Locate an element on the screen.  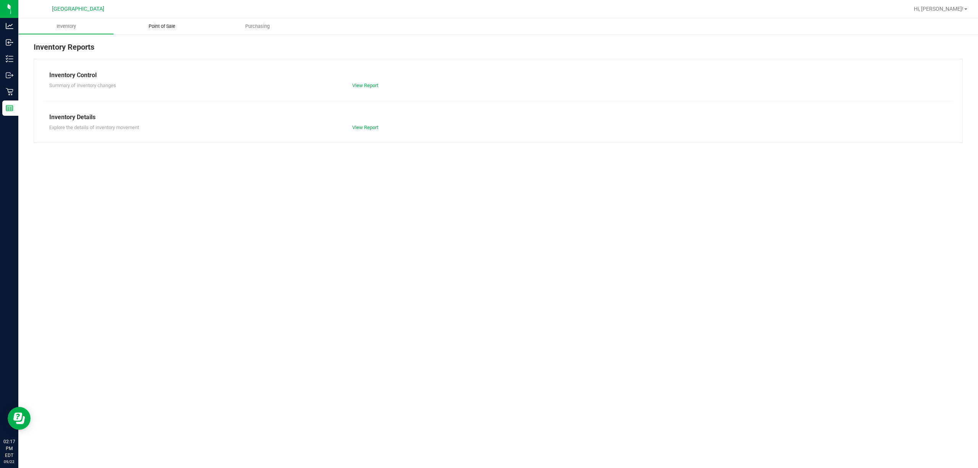
span: Purchasing is located at coordinates (258, 26).